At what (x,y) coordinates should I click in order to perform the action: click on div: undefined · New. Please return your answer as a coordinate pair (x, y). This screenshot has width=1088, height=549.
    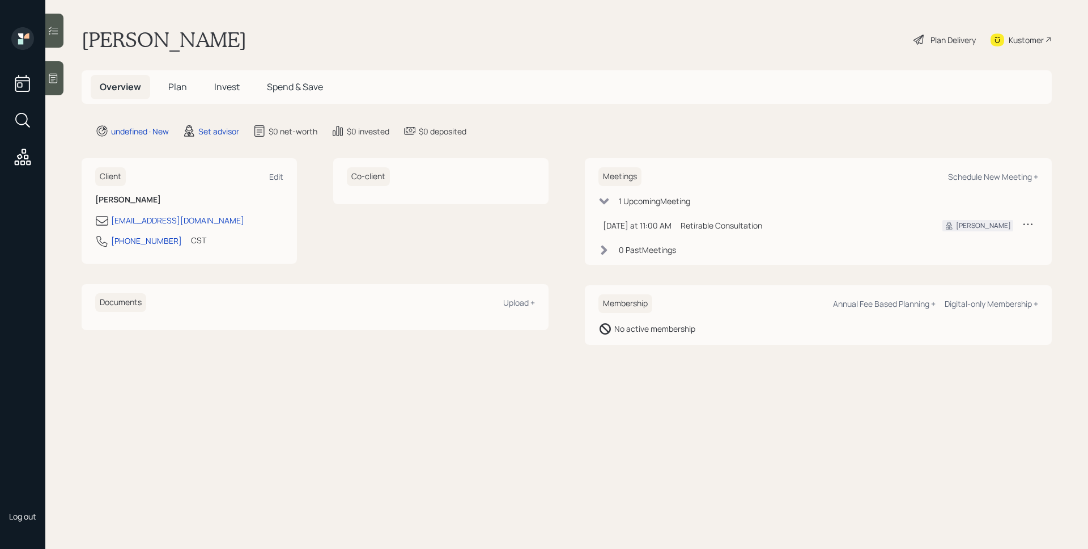
    Looking at the image, I should click on (140, 131).